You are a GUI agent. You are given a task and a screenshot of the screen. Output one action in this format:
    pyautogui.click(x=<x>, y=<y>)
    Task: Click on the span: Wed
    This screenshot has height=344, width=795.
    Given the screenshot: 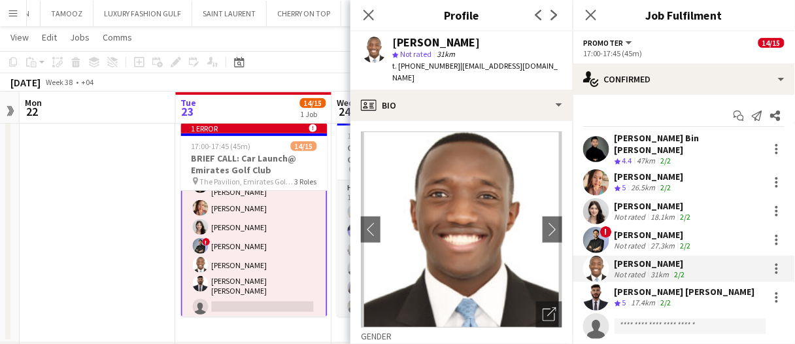 What is the action you would take?
    pyautogui.click(x=346, y=103)
    